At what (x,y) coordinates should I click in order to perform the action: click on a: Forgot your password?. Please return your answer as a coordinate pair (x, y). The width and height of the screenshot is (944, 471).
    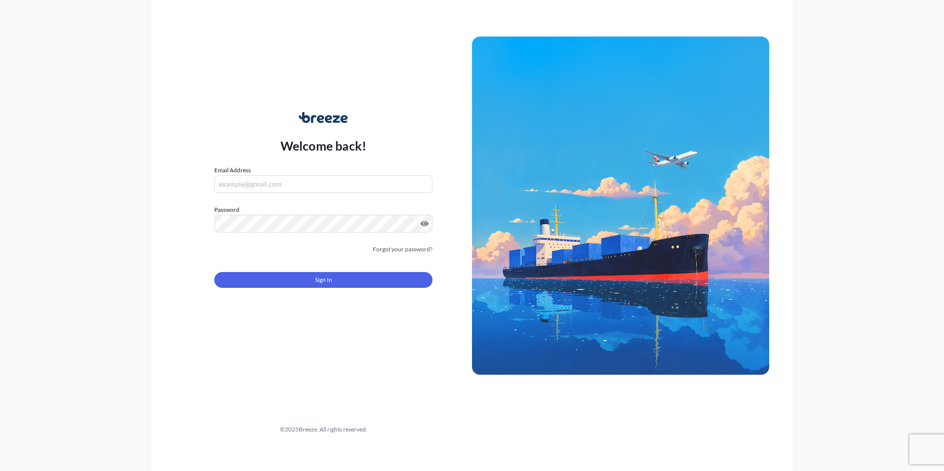
    Looking at the image, I should click on (402, 249).